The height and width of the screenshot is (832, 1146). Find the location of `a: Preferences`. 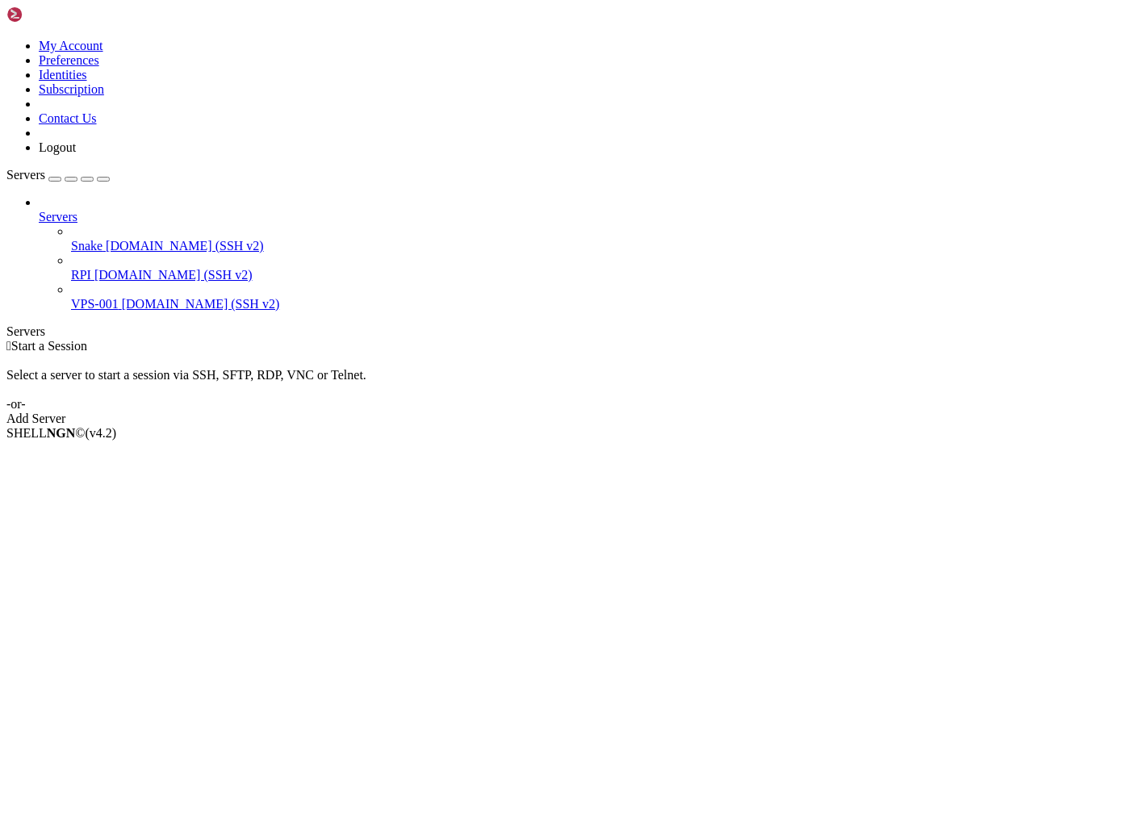

a: Preferences is located at coordinates (69, 60).